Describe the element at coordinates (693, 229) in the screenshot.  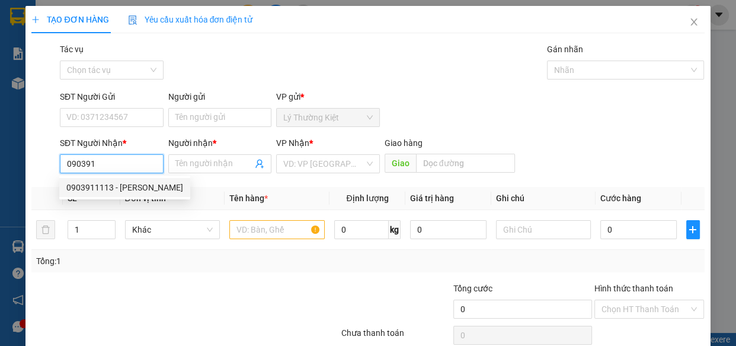
I see `button: plus` at that location.